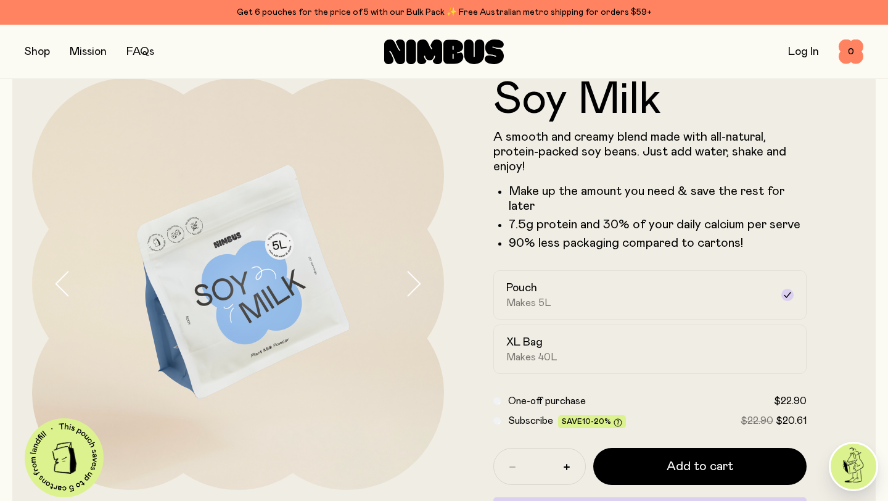 The height and width of the screenshot is (501, 888). I want to click on div: Get 6 pouches for the price of 5 with our Bulk Pack ✨ Free Australian metro shipping for orders $59+, so click(444, 12).